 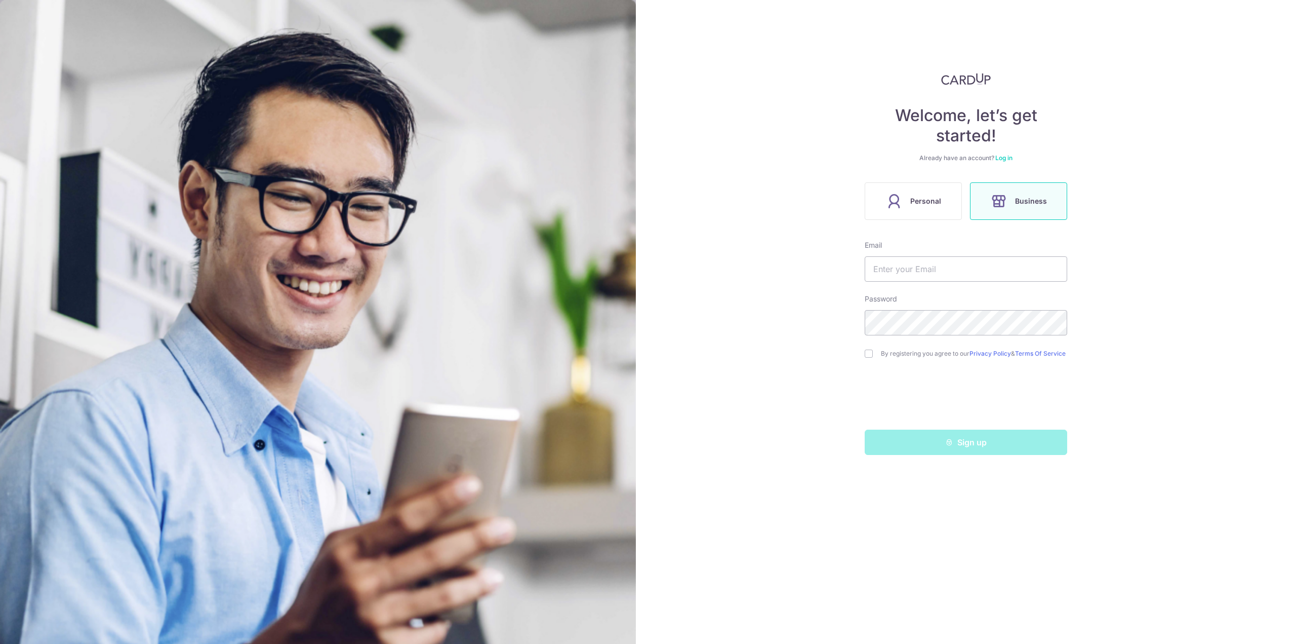 I want to click on label: Email, so click(x=873, y=245).